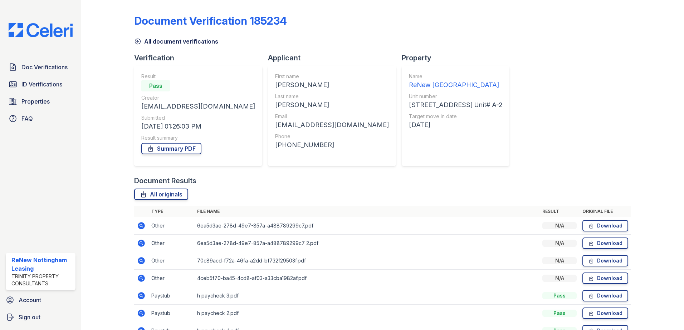 Image resolution: width=684 pixels, height=330 pixels. What do you see at coordinates (455, 77) in the screenshot?
I see `div: Name` at bounding box center [455, 77].